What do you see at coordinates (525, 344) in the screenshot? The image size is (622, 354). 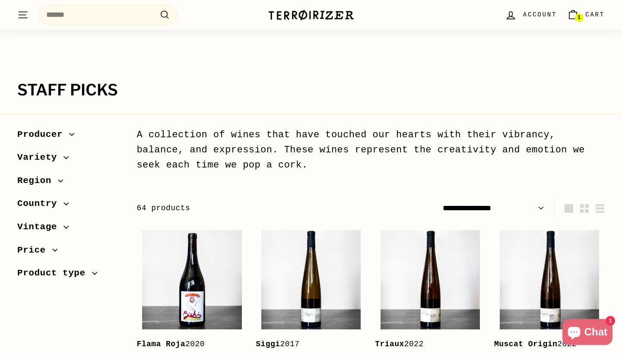 I see `b: Muscat Origin` at bounding box center [525, 344].